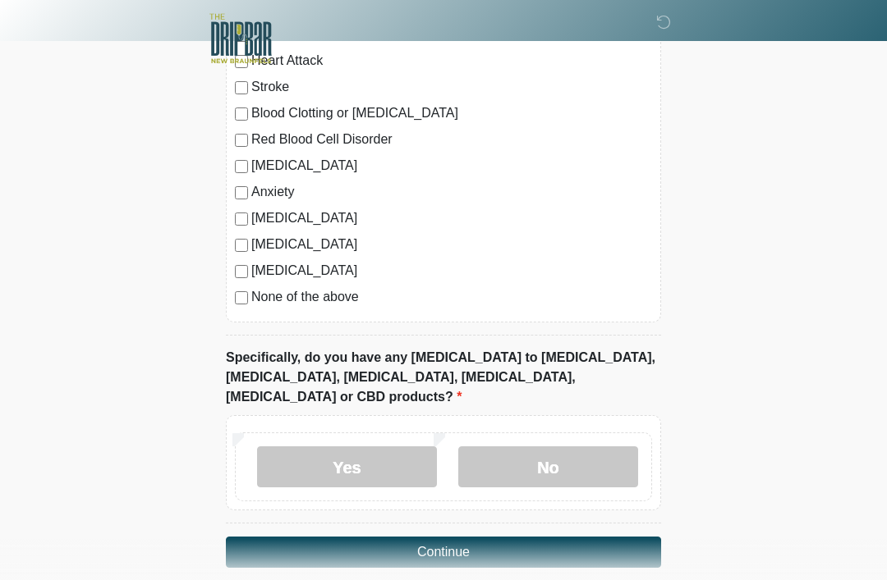 The image size is (887, 580). What do you see at coordinates (451, 297) in the screenshot?
I see `label: None of the above` at bounding box center [451, 297].